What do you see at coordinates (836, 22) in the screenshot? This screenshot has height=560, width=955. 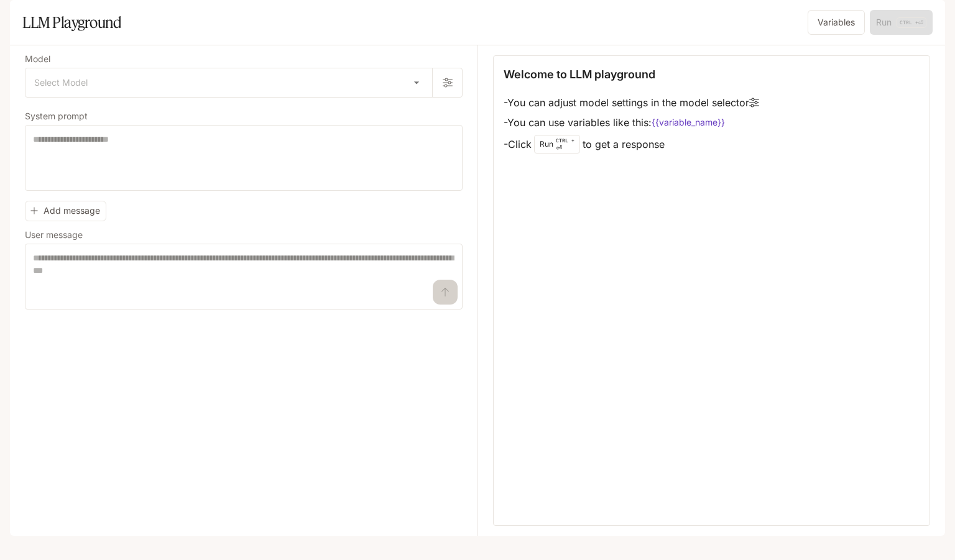 I see `button: Variables` at bounding box center [836, 22].